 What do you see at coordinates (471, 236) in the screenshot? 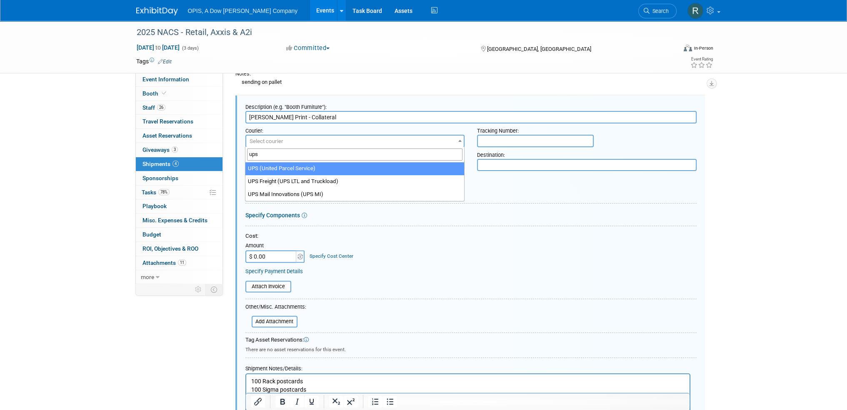
I see `div: Cost:` at bounding box center [471, 236].